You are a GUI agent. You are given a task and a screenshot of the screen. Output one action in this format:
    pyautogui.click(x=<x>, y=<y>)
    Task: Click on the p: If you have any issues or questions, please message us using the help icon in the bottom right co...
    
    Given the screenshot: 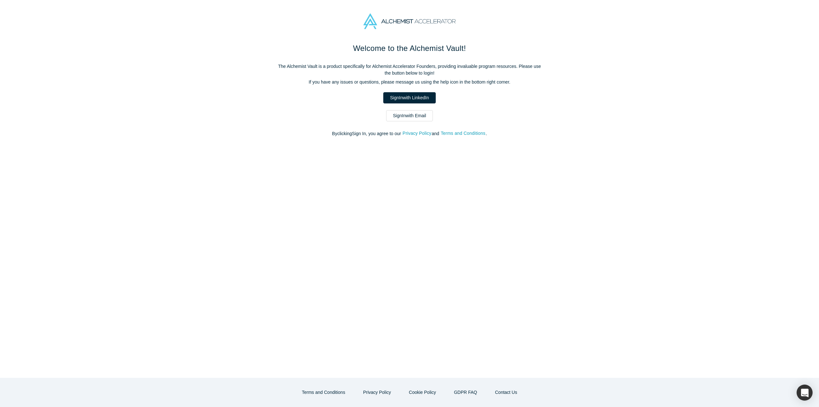 What is the action you would take?
    pyautogui.click(x=410, y=82)
    